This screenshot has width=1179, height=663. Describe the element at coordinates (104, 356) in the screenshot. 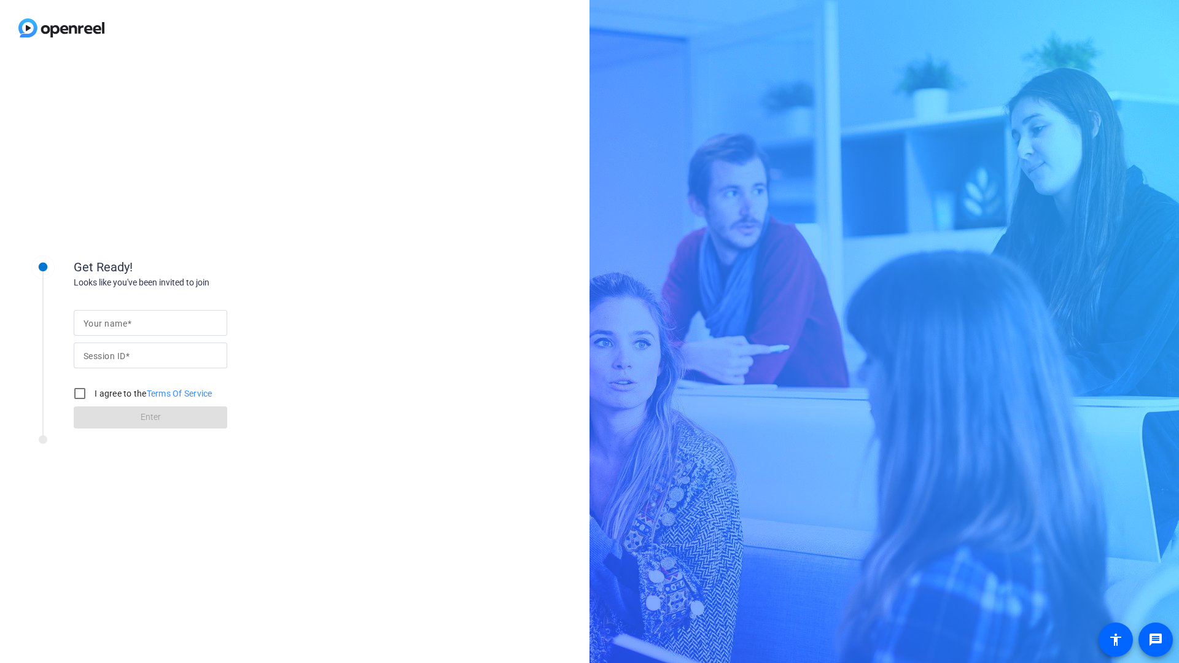

I see `mat-label: Session ID` at that location.